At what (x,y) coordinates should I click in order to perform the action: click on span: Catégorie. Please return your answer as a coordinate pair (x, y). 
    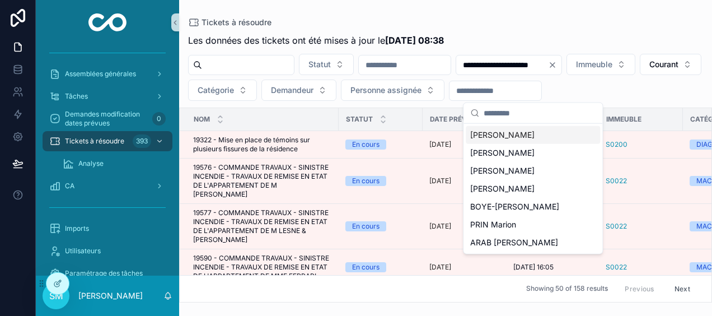
    Looking at the image, I should click on (215, 90).